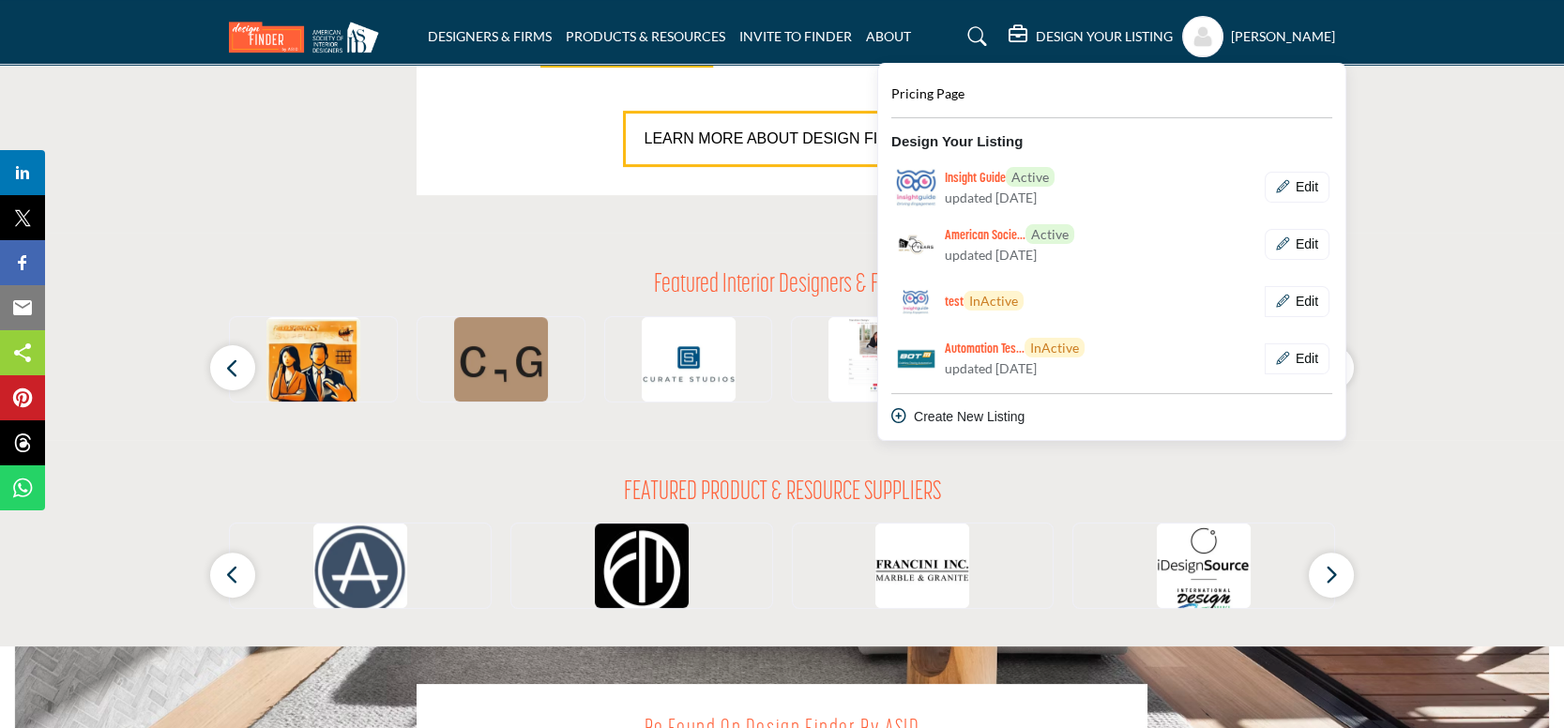  Describe the element at coordinates (782, 139) in the screenshot. I see `button: LEARN MORE ABOUT DESIGN FINDER` at that location.